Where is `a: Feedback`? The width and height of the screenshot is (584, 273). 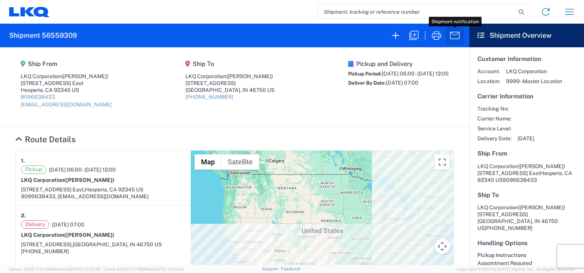 a: Feedback is located at coordinates (290, 269).